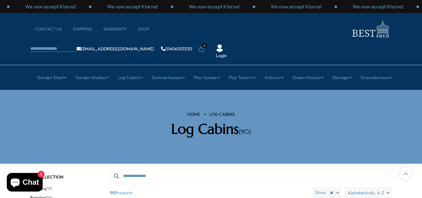 This screenshot has width=422, height=198. I want to click on a: Groundscrews, so click(376, 77).